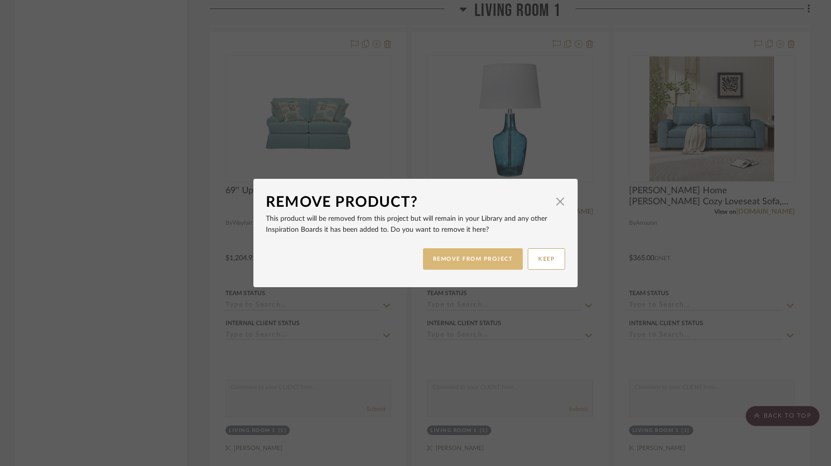 This screenshot has height=466, width=831. I want to click on button: REMOVE FROM PROJECT, so click(473, 258).